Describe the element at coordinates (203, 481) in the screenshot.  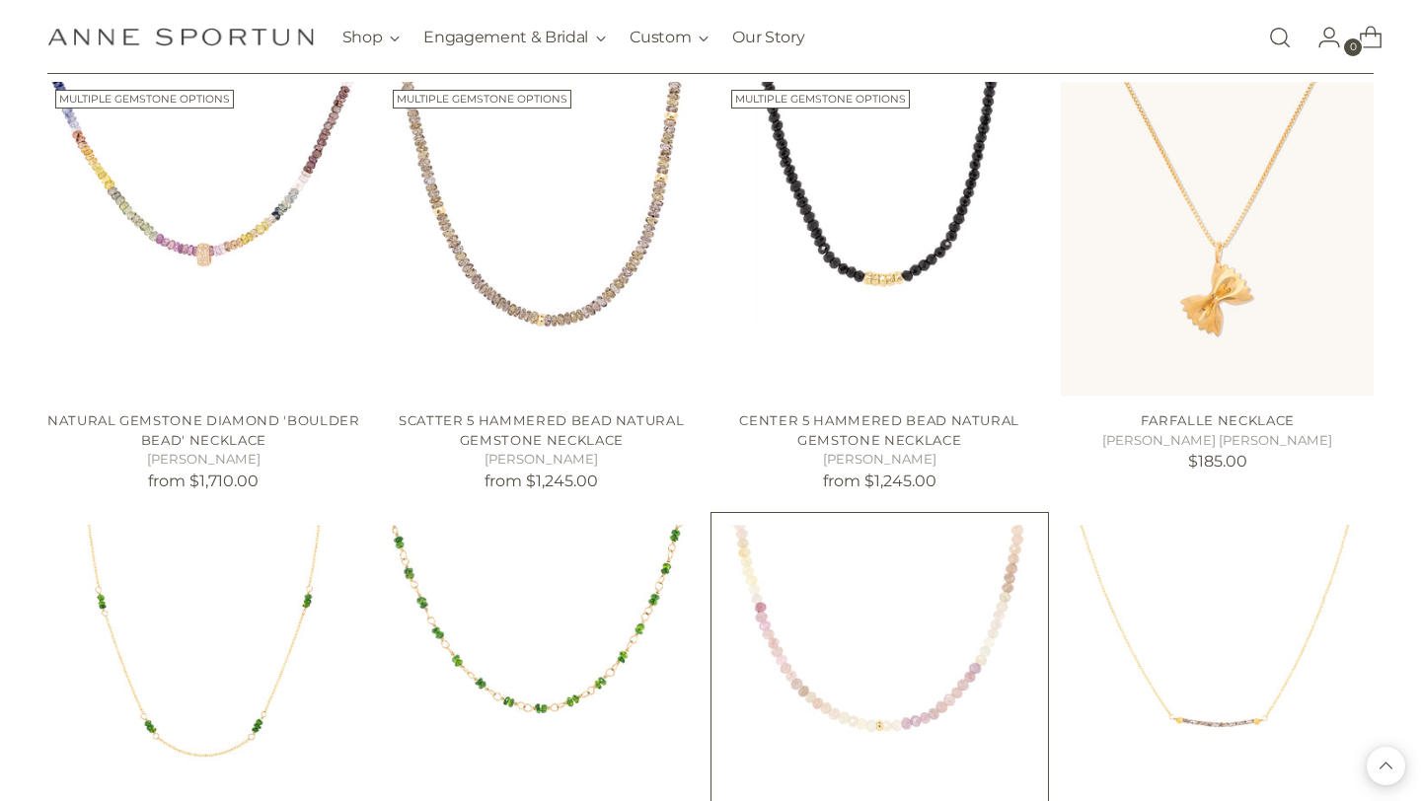
I see `p: from $1,710.00` at that location.